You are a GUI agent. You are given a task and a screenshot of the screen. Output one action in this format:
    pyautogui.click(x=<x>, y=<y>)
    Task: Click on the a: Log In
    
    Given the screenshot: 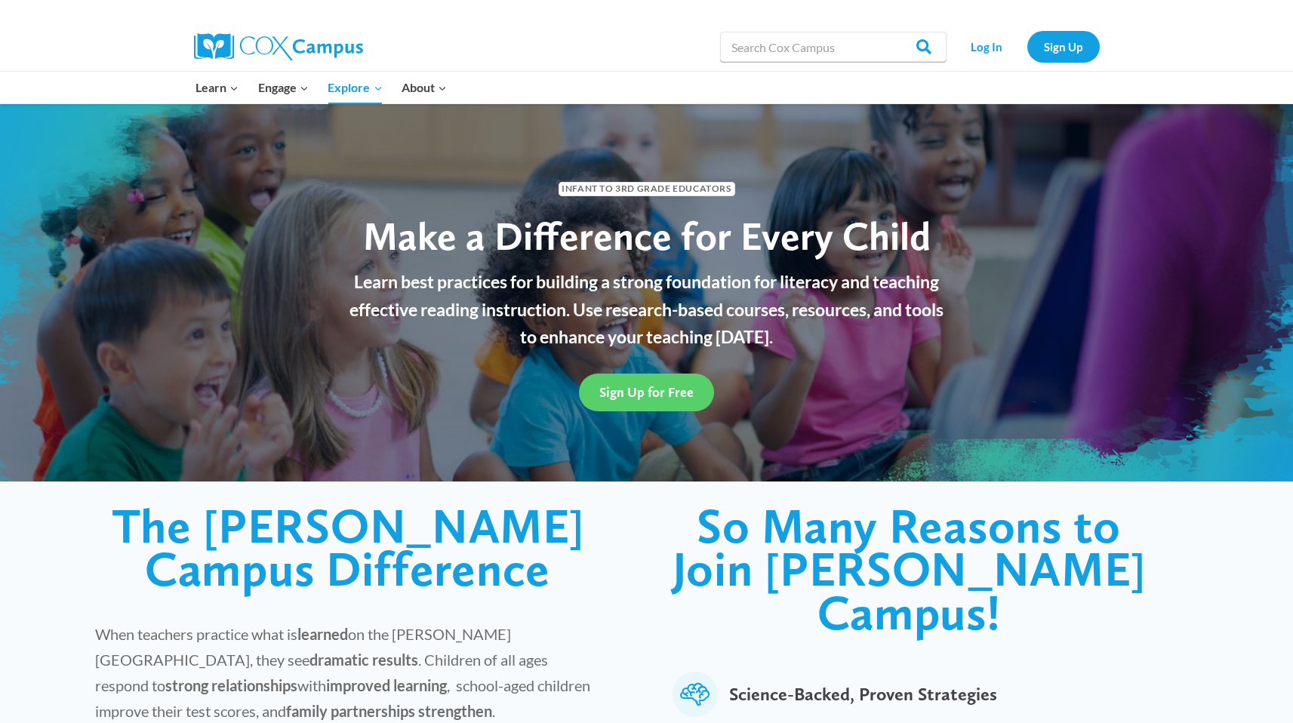 What is the action you would take?
    pyautogui.click(x=987, y=46)
    